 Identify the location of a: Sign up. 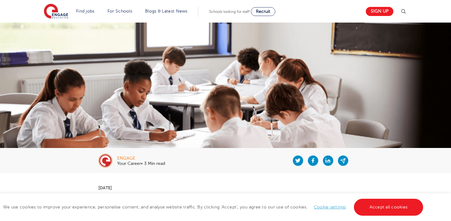
(379, 11).